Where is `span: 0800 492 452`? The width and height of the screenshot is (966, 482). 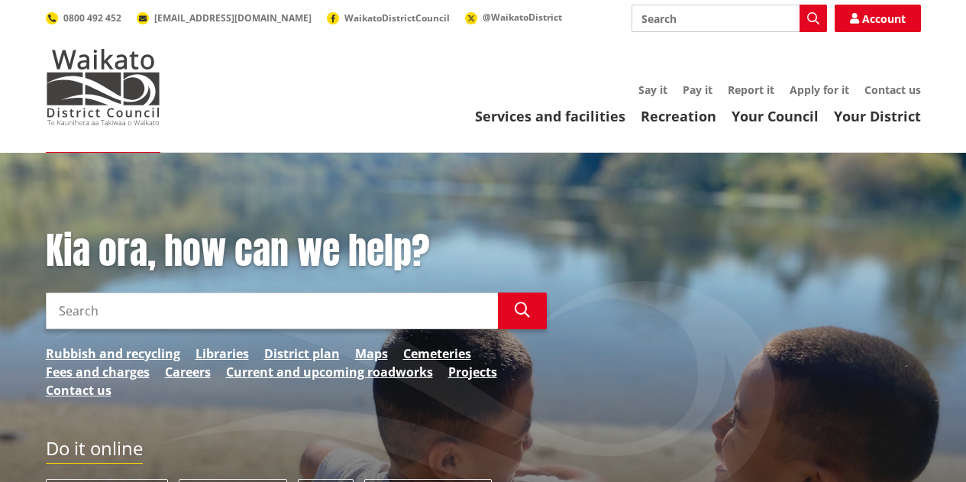 span: 0800 492 452 is located at coordinates (92, 18).